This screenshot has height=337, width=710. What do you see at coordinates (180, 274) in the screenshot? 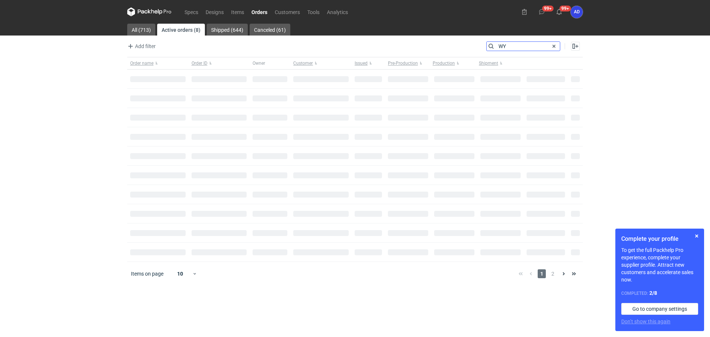
I see `div: 10` at bounding box center [180, 274].